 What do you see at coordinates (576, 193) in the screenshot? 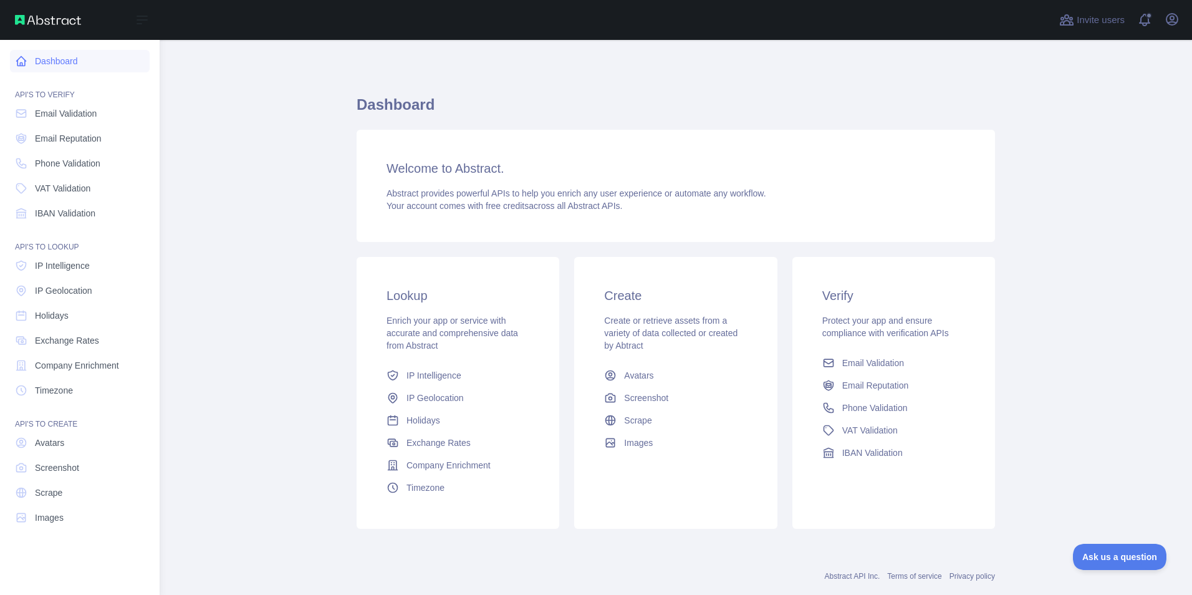
I see `span: Abstract provides powerful APIs to help you enrich any user experience or automate any workflow.` at bounding box center [576, 193].